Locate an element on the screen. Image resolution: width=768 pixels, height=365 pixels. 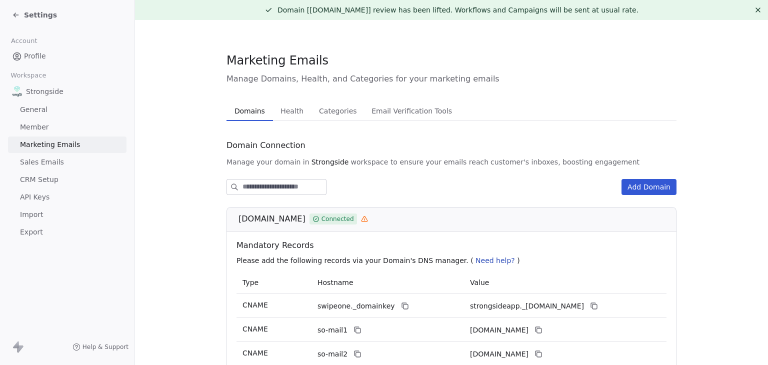
a: General is located at coordinates (67, 110).